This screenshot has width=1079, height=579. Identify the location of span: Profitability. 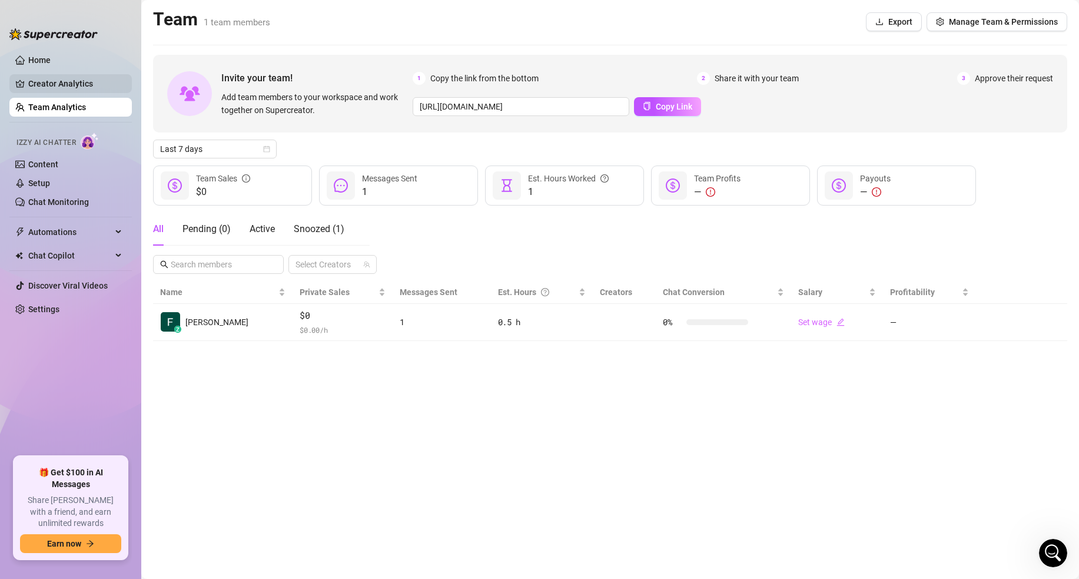
(913, 292).